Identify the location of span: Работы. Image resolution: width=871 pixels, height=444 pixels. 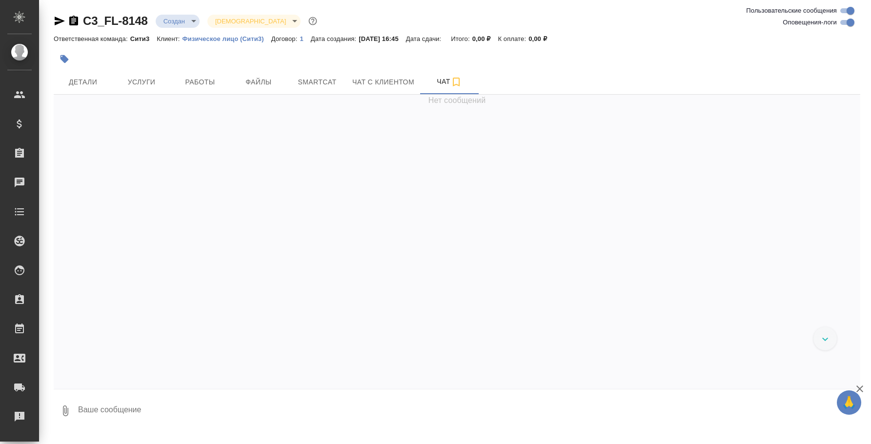
(200, 82).